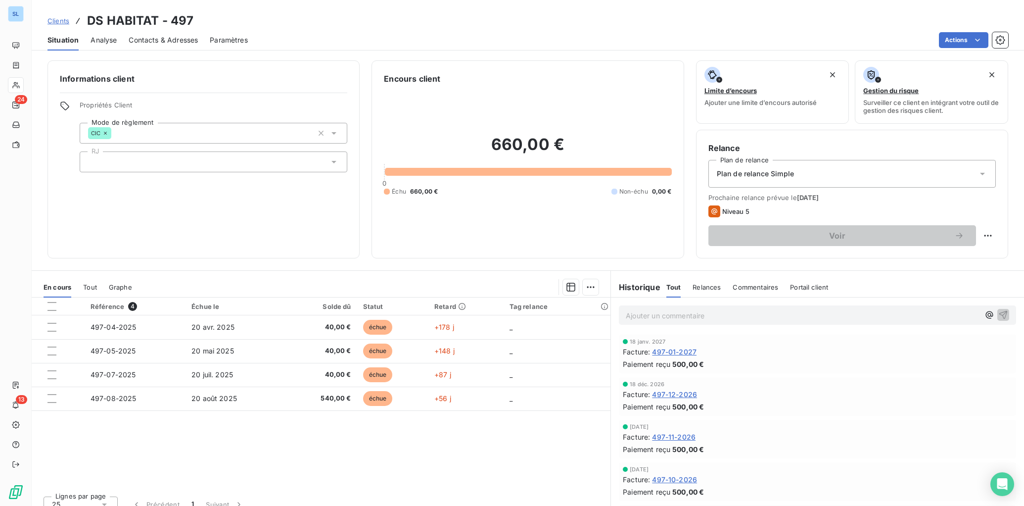 The image size is (1024, 506). I want to click on button: Voir, so click(842, 236).